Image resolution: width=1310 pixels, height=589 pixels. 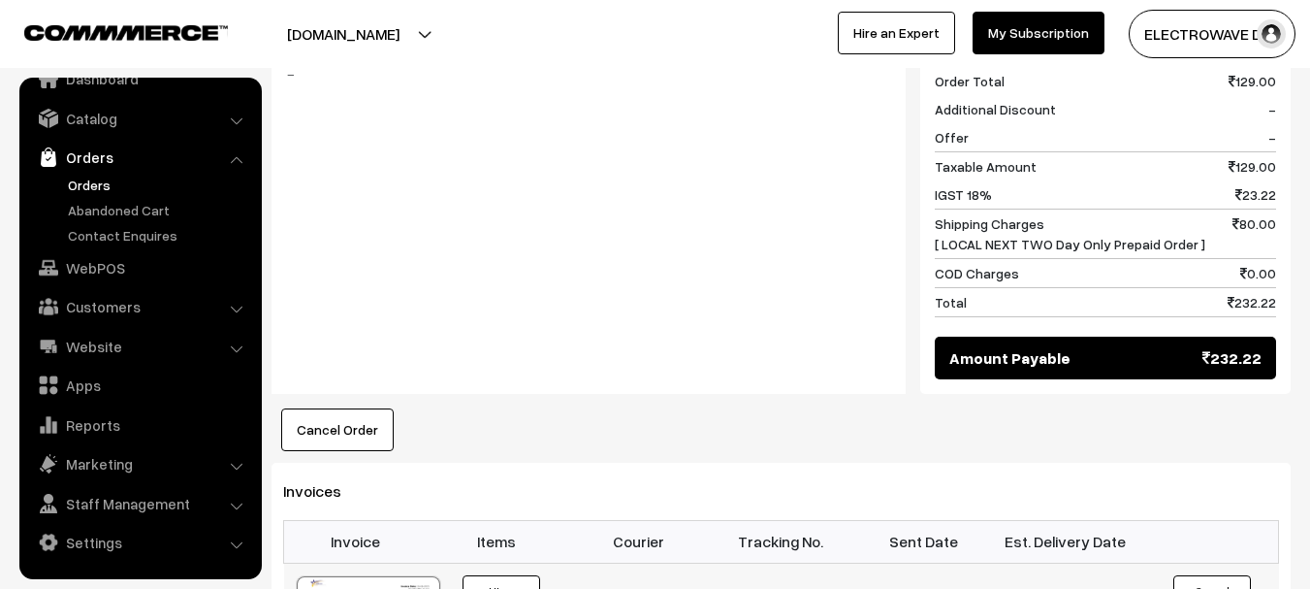 I want to click on span: IGST 18%, so click(x=963, y=194).